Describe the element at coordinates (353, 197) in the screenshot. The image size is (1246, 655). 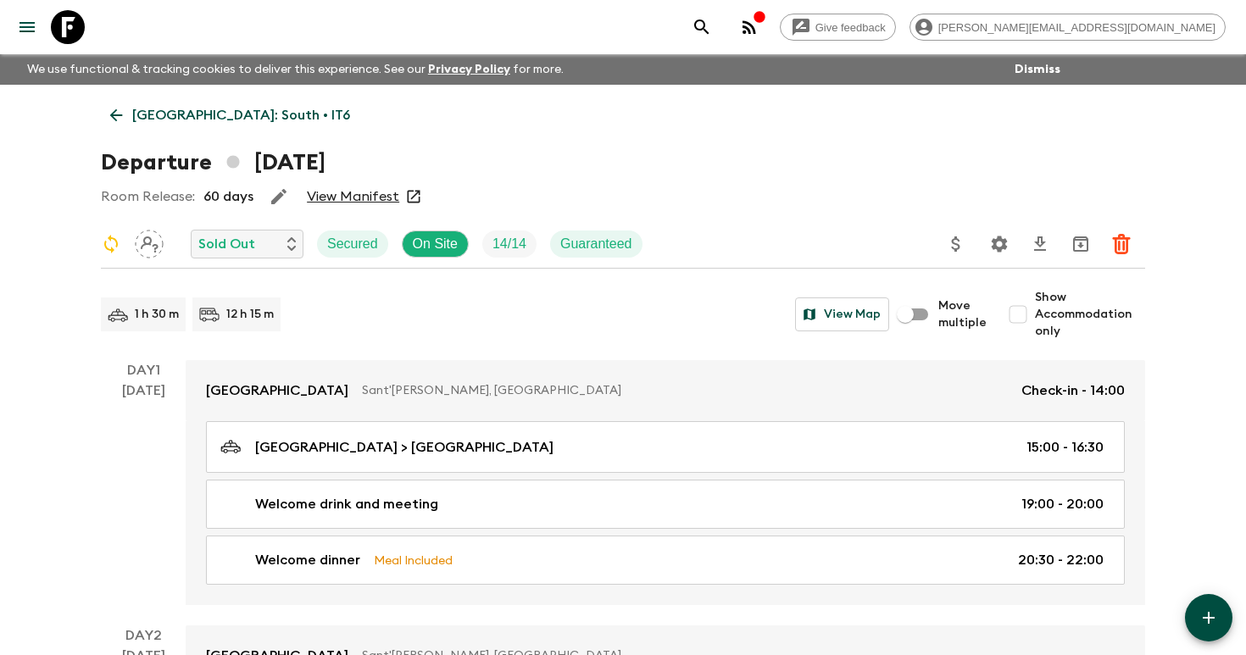
I see `a: View Manifest` at that location.